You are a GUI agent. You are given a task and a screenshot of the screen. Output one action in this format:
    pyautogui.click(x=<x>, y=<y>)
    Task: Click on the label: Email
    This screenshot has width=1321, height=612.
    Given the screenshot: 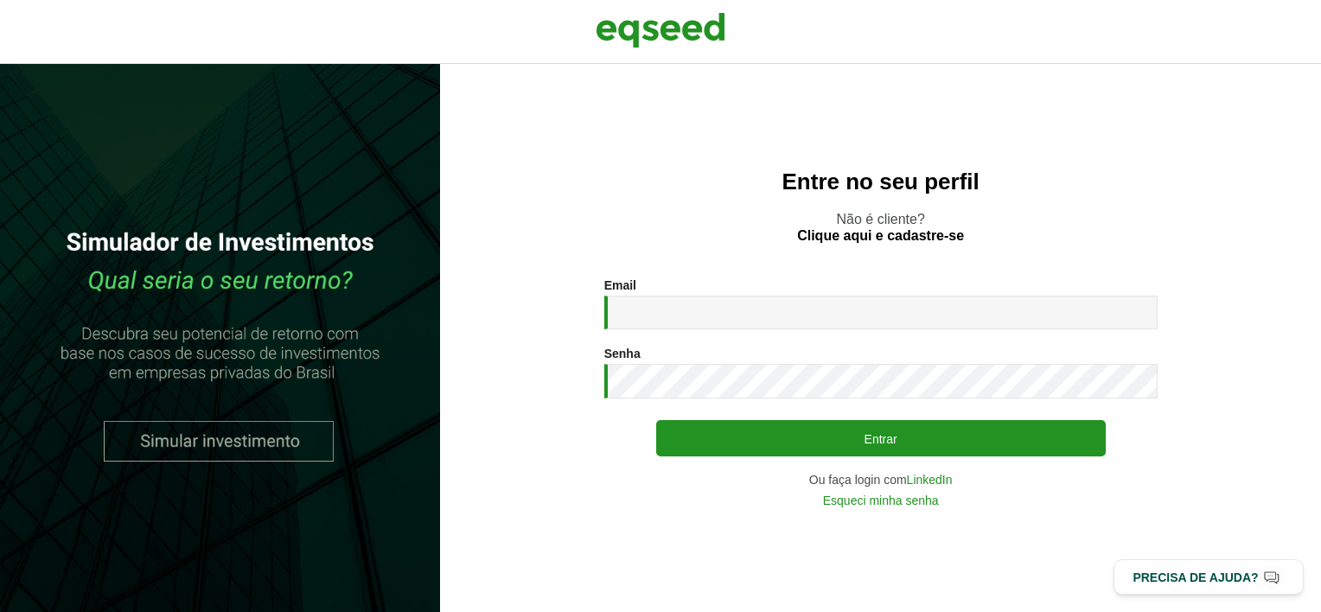 What is the action you would take?
    pyautogui.click(x=620, y=285)
    